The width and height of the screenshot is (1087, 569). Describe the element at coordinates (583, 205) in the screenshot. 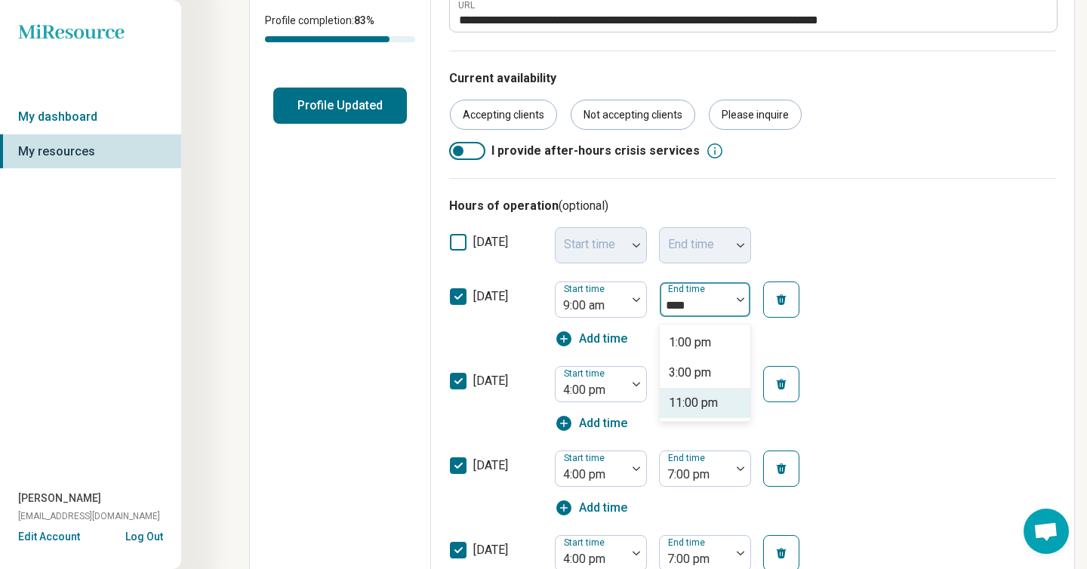

I see `span: (optional)` at that location.